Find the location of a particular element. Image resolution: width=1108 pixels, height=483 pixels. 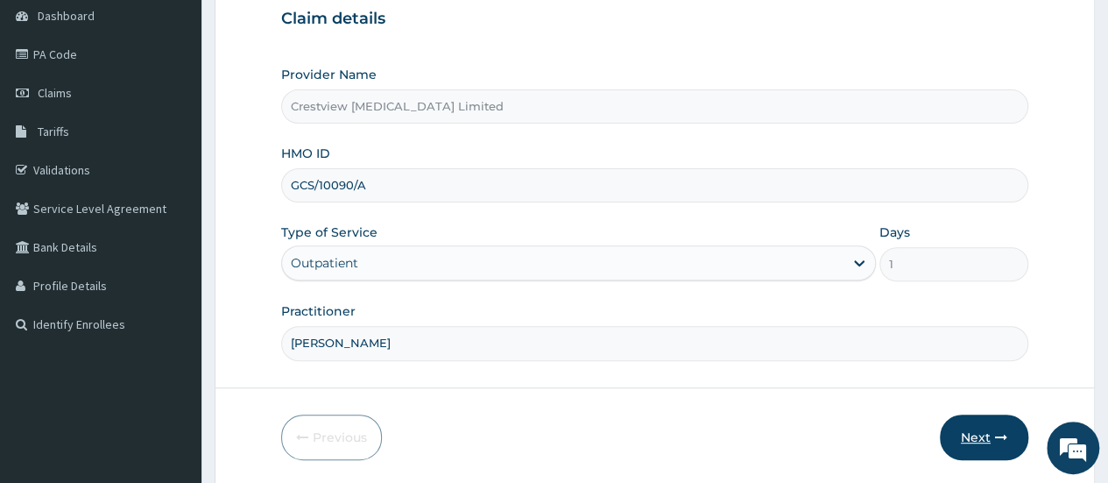

label: Provider Name is located at coordinates (328, 74).